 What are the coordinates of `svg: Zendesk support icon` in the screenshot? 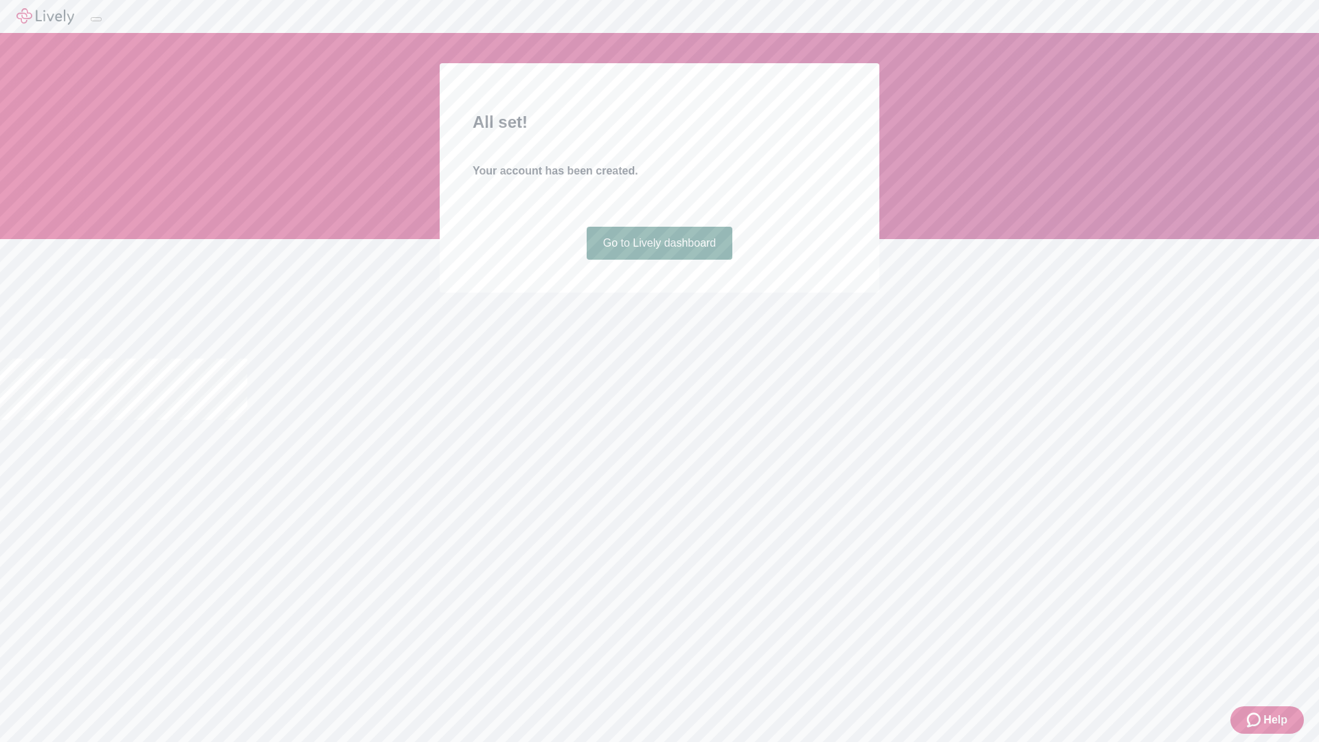 It's located at (1256, 720).